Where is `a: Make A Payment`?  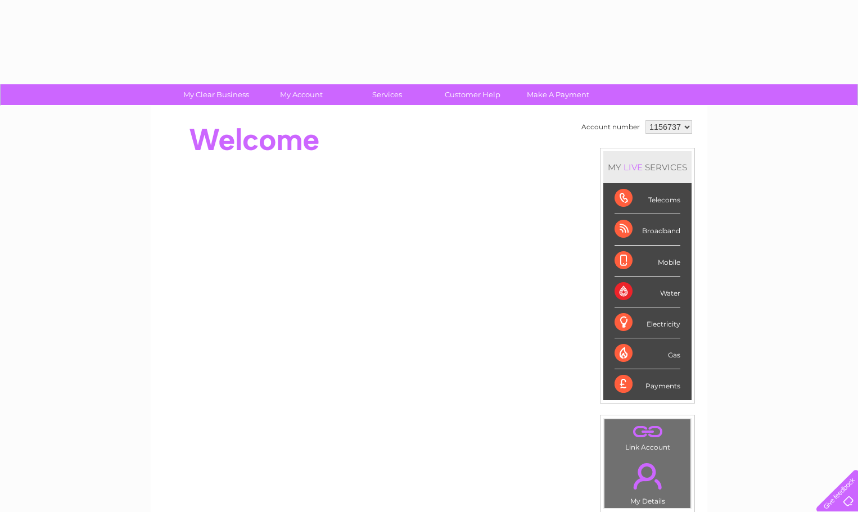 a: Make A Payment is located at coordinates (557, 94).